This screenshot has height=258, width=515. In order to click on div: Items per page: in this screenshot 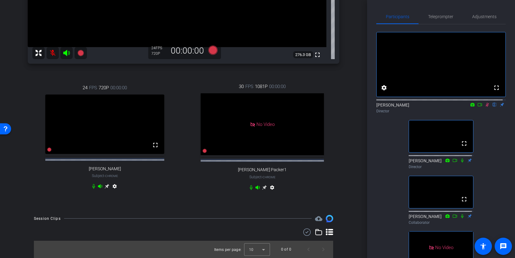, I will do `click(228, 250)`.